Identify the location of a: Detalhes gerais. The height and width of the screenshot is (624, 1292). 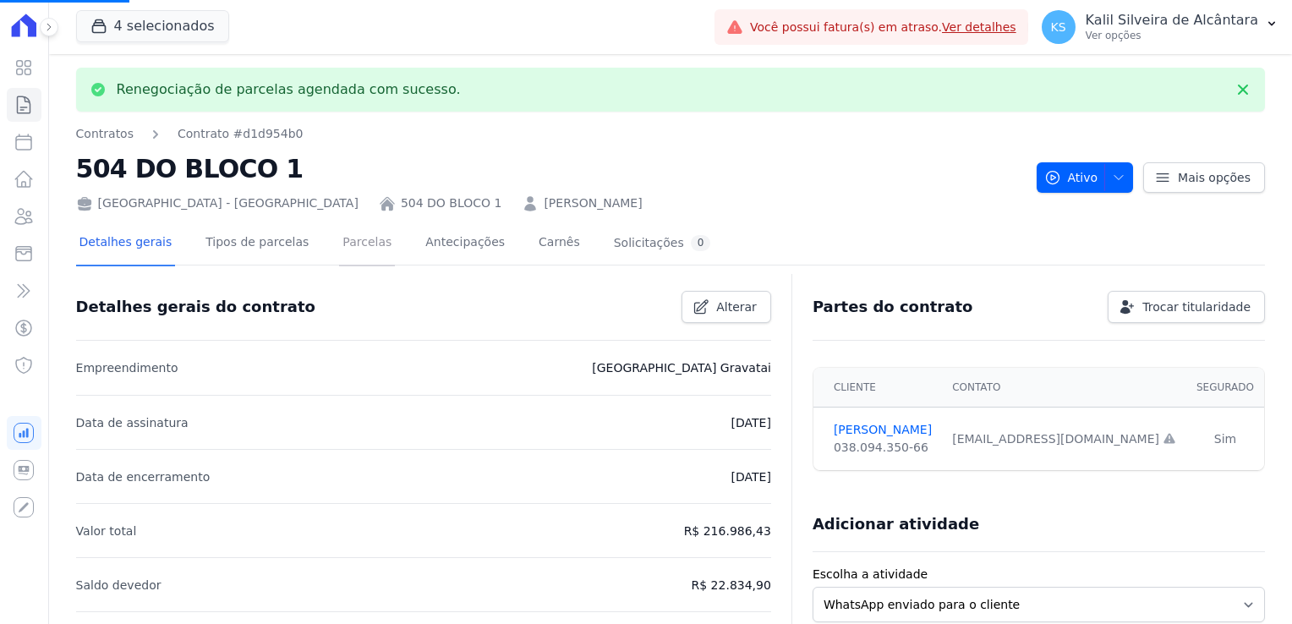
(126, 244).